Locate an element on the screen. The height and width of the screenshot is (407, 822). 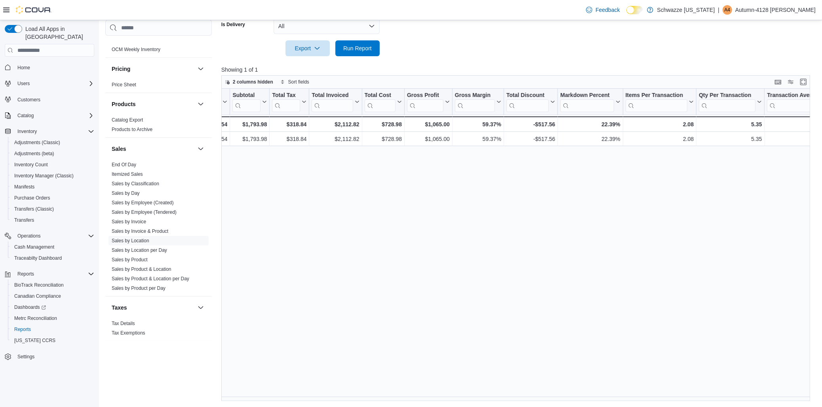
div: Autumn-4128 Mares is located at coordinates (727, 10).